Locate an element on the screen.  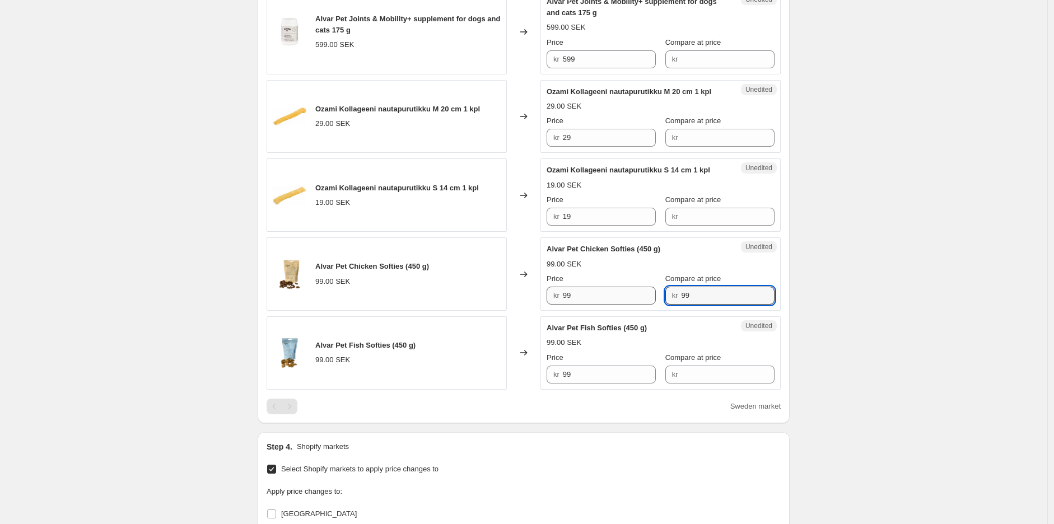
p: Shopify markets is located at coordinates (323, 447).